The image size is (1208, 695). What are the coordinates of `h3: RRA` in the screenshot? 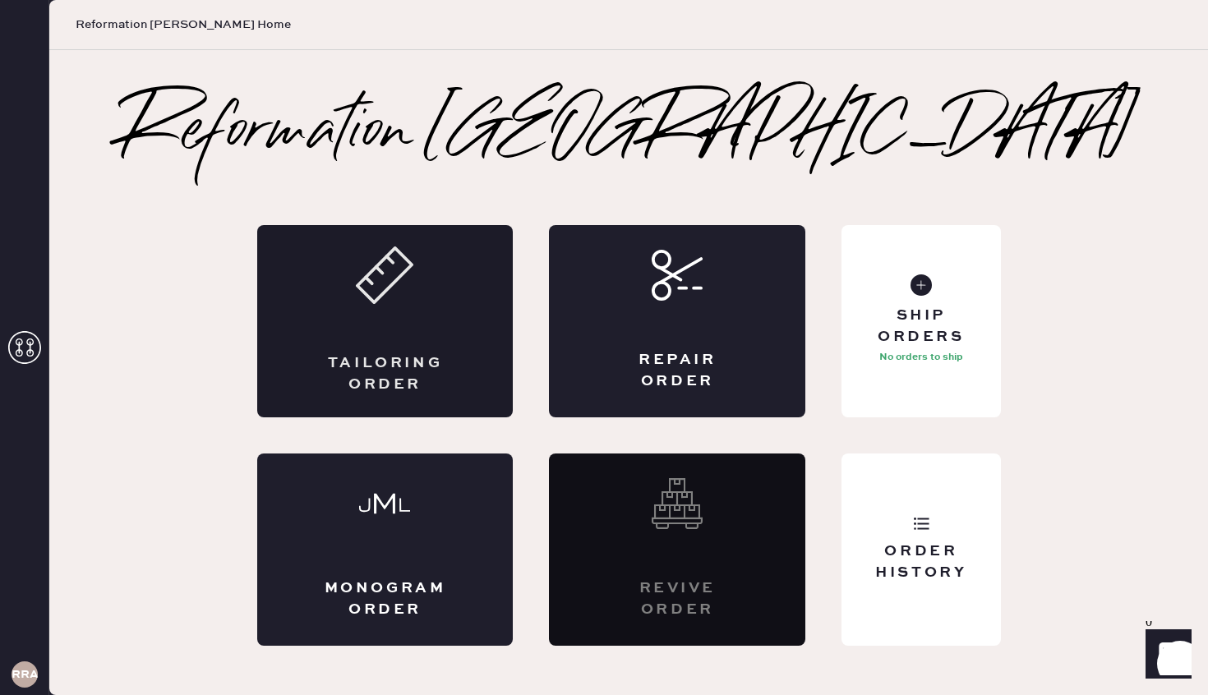 It's located at (25, 674).